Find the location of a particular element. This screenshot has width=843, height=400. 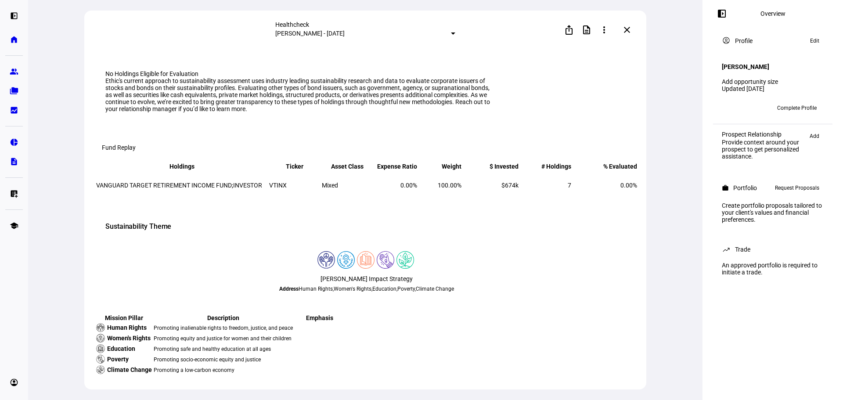

eth-mat-symbol: home is located at coordinates (14, 40).